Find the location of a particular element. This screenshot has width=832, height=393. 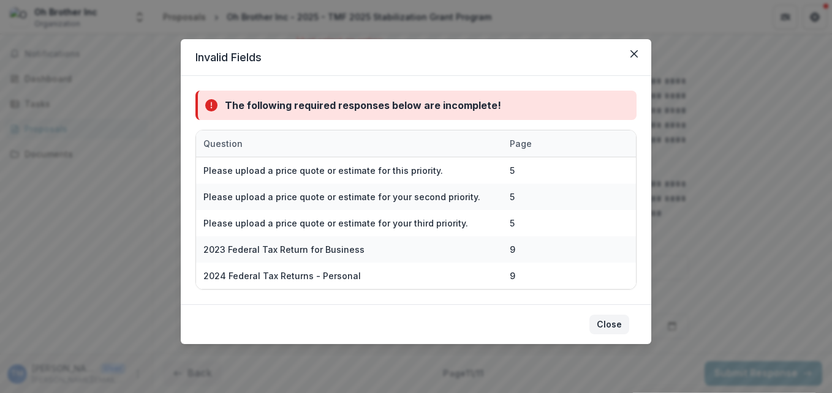

header: Invalid Fields is located at coordinates (416, 58).